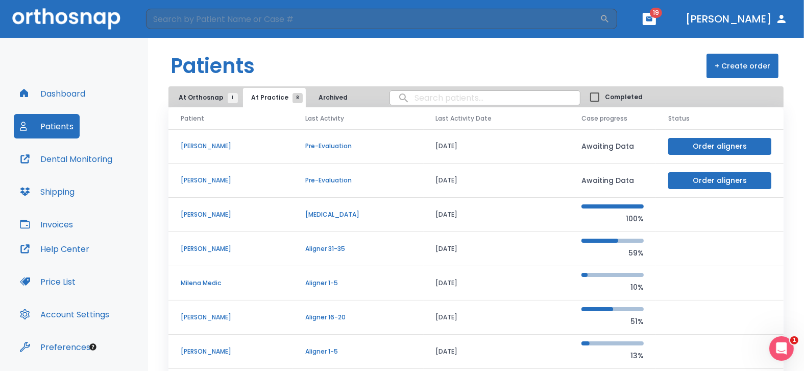 The width and height of the screenshot is (804, 371). I want to click on button: Price List, so click(47, 281).